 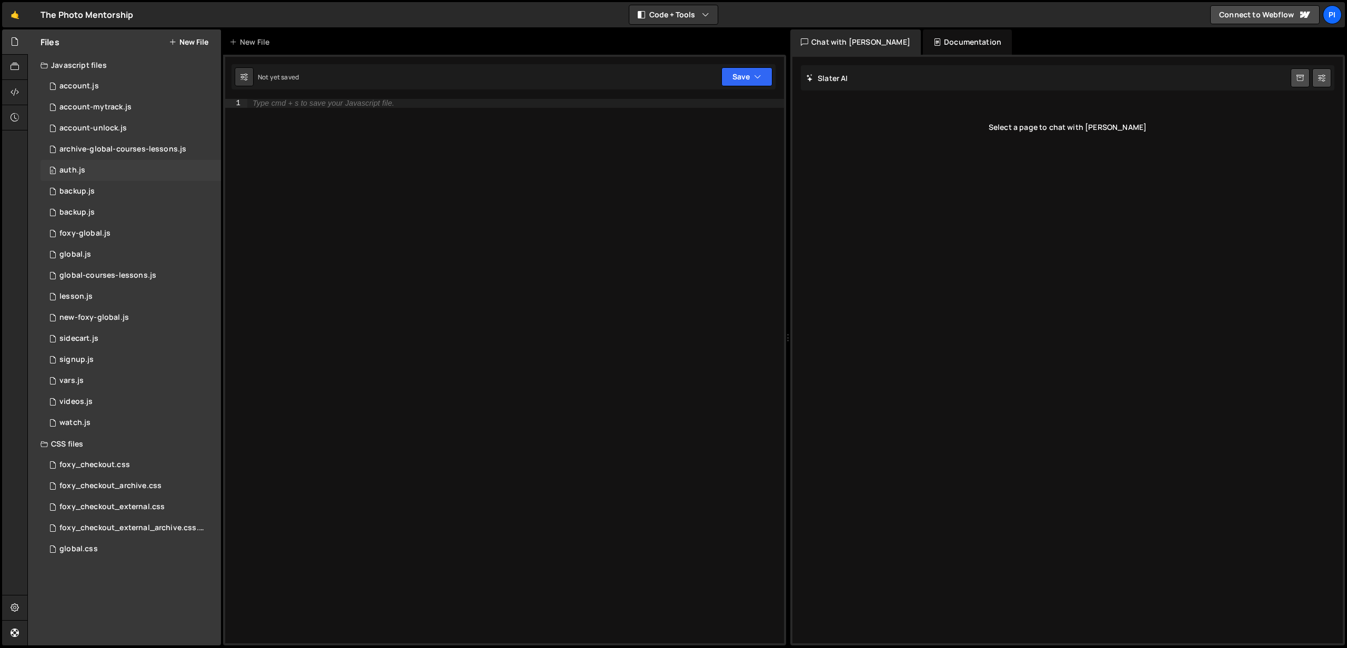 What do you see at coordinates (236, 103) in the screenshot?
I see `div: 1` at bounding box center [236, 103].